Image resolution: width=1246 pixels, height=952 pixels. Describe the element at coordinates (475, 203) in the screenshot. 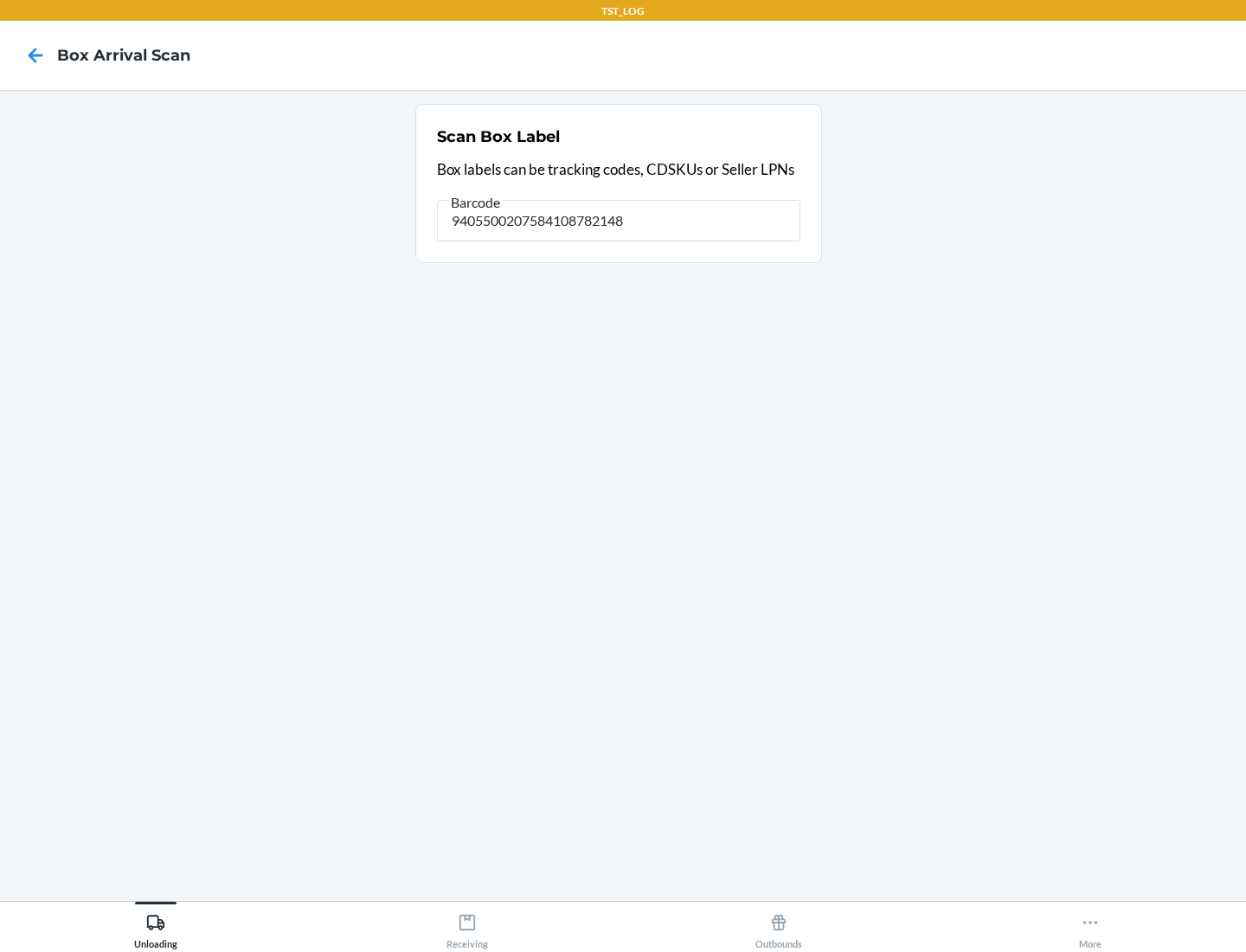

I see `span: Barcode` at that location.